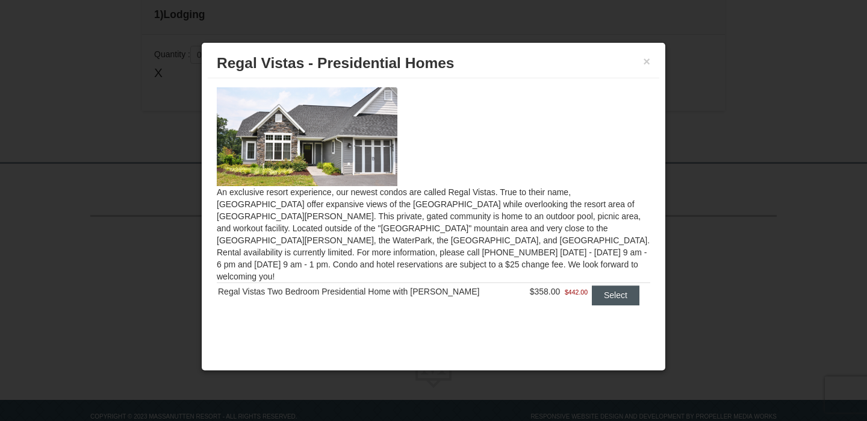  Describe the element at coordinates (307, 137) in the screenshot. I see `img: 19218991-1-902409a9.jpg` at that location.